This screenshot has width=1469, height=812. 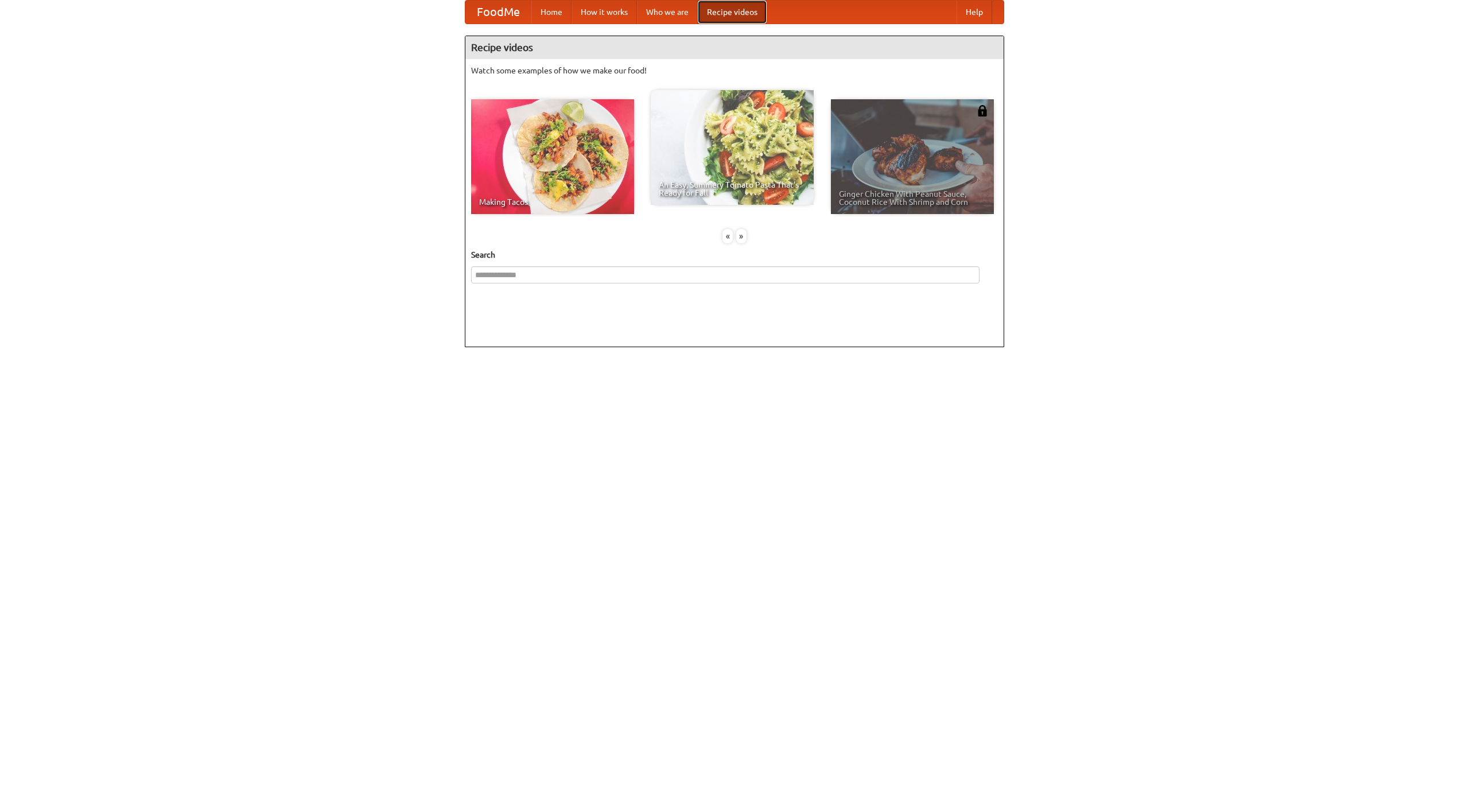 I want to click on span: Making Tacos, so click(x=552, y=202).